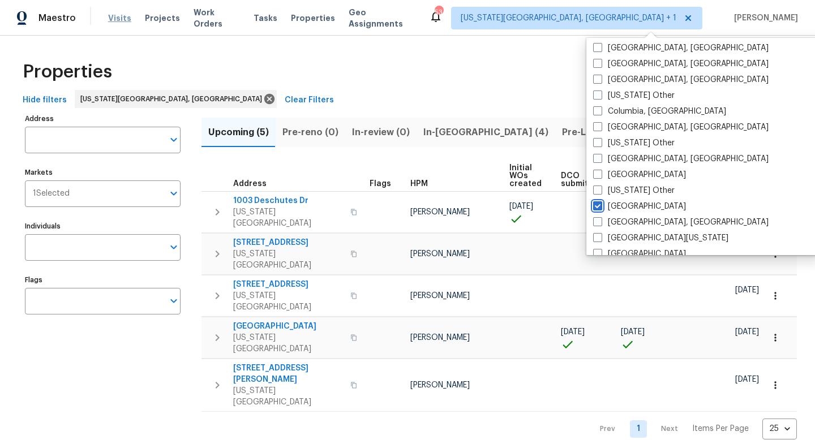 The width and height of the screenshot is (815, 440). Describe the element at coordinates (57, 18) in the screenshot. I see `span: Maestro` at that location.